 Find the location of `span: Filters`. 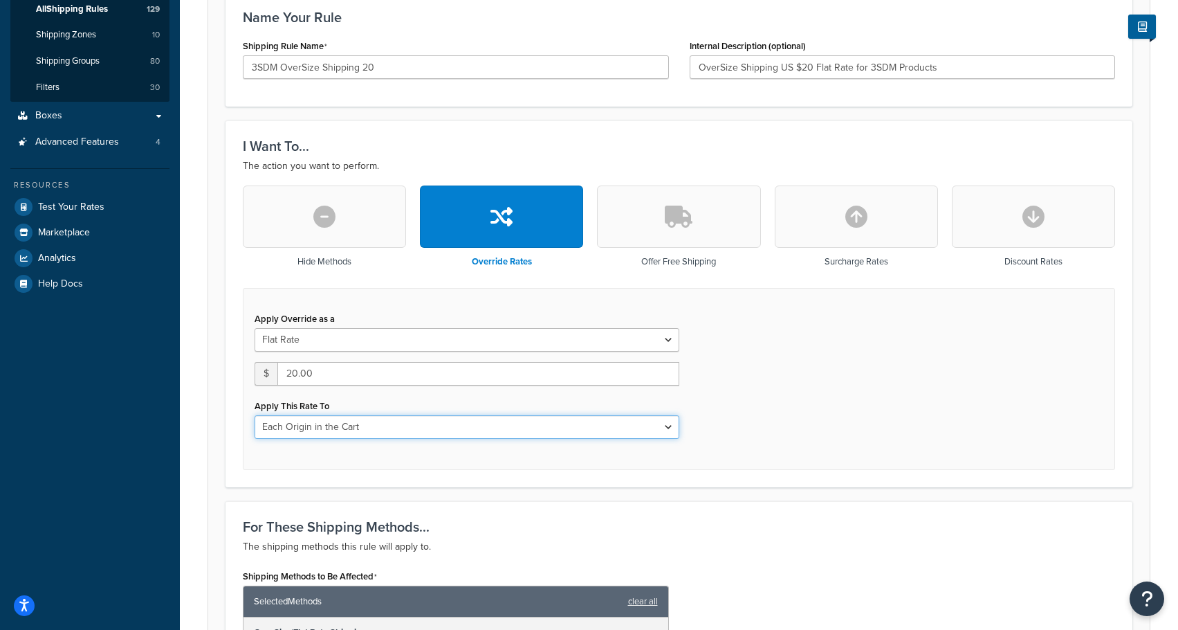

span: Filters is located at coordinates (48, 87).